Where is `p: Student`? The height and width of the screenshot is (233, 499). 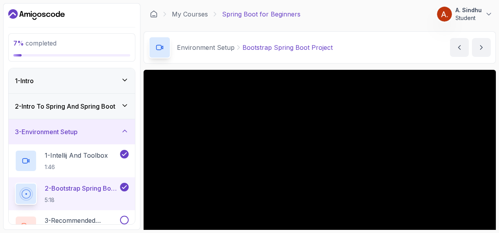
p: Student is located at coordinates (468, 18).